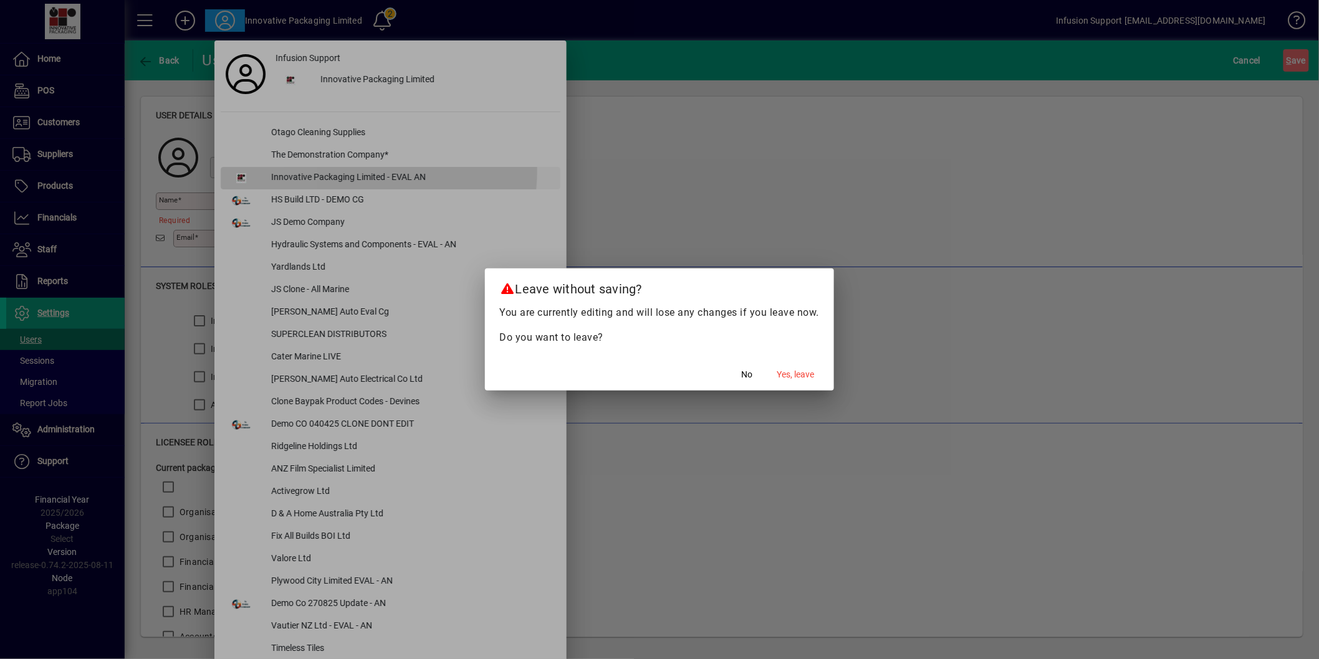  I want to click on span: No, so click(747, 375).